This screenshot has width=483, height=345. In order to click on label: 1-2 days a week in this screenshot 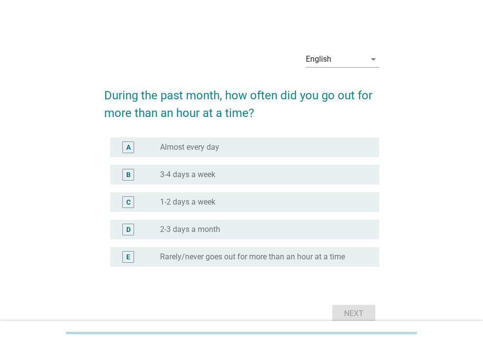, I will do `click(188, 202)`.